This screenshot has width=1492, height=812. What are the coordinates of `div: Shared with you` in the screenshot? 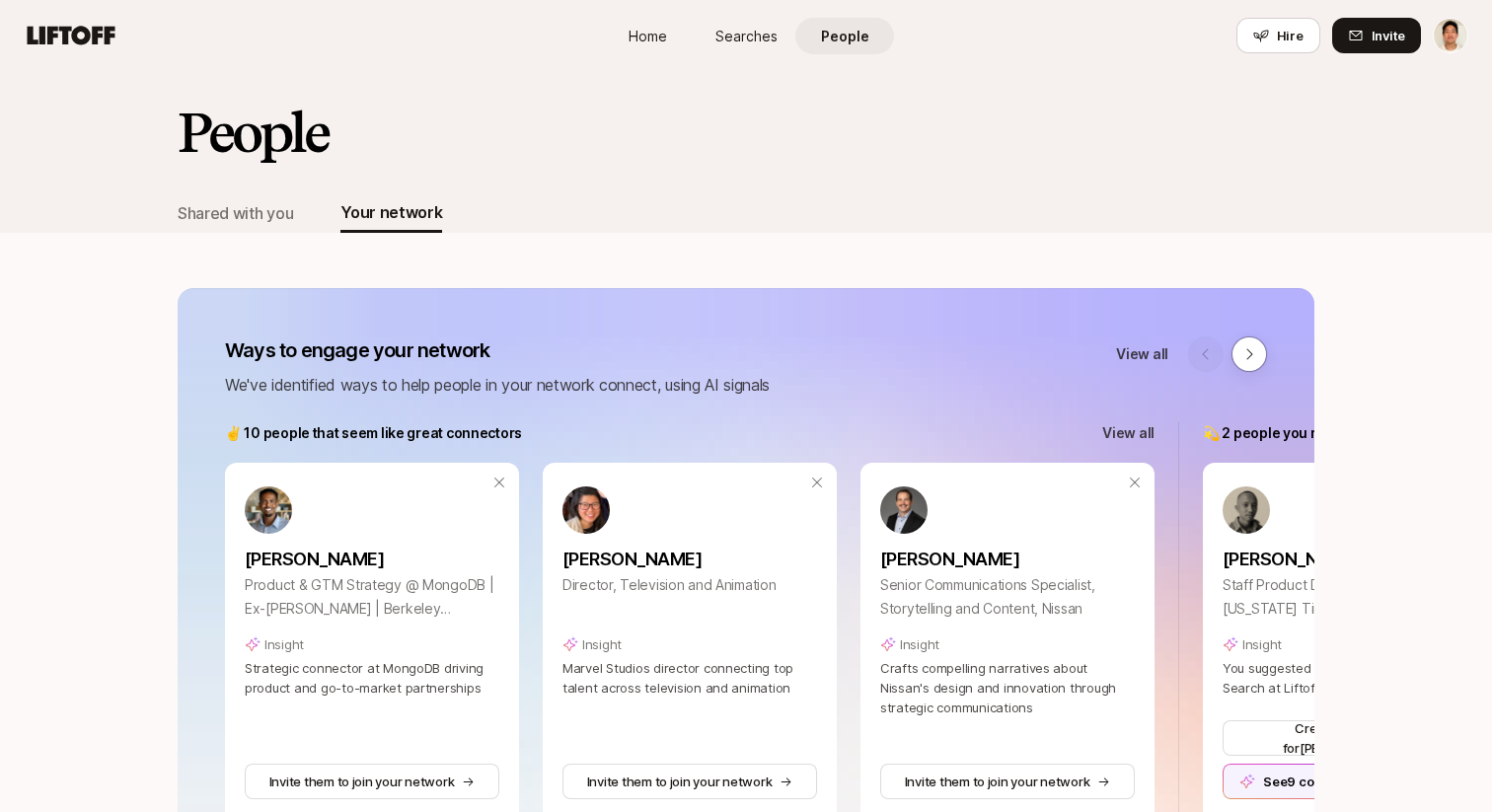 It's located at (235, 213).